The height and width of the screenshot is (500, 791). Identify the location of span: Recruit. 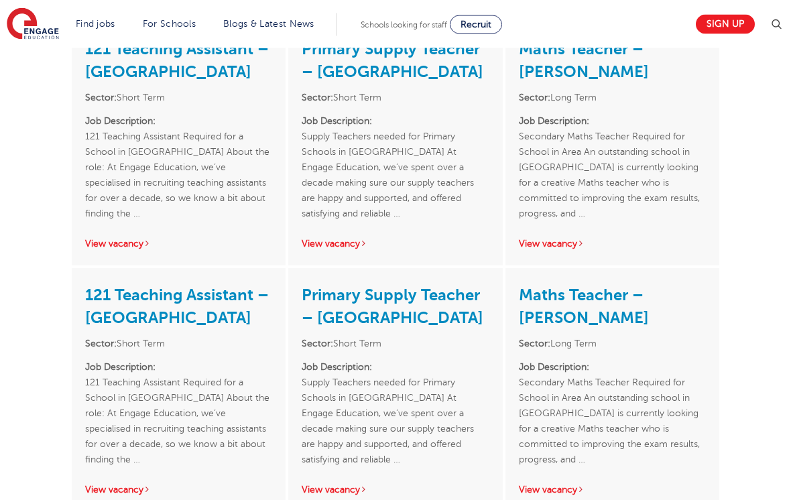
(476, 24).